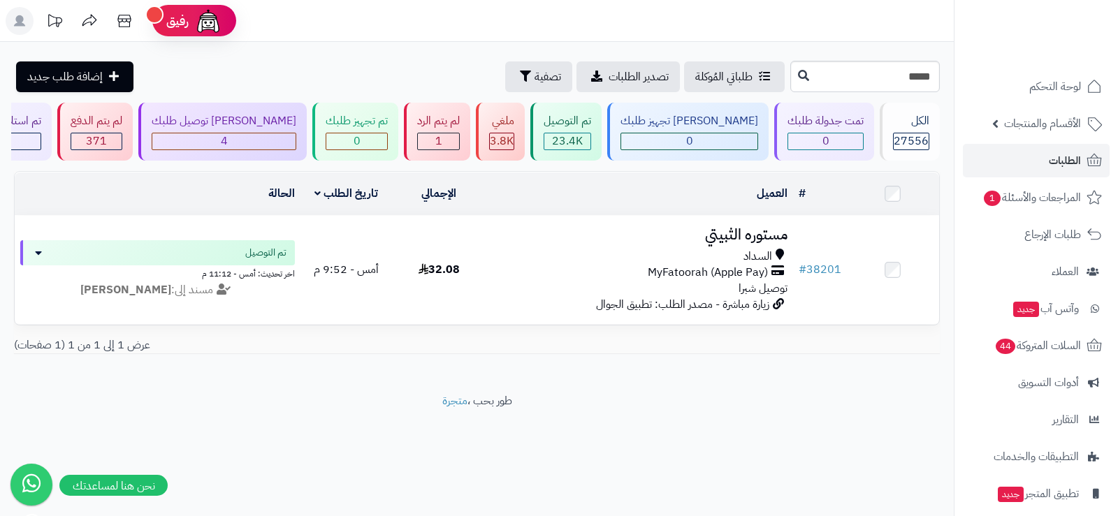 This screenshot has width=1118, height=516. What do you see at coordinates (734, 77) in the screenshot?
I see `a: طلباتي المُوكلة` at bounding box center [734, 77].